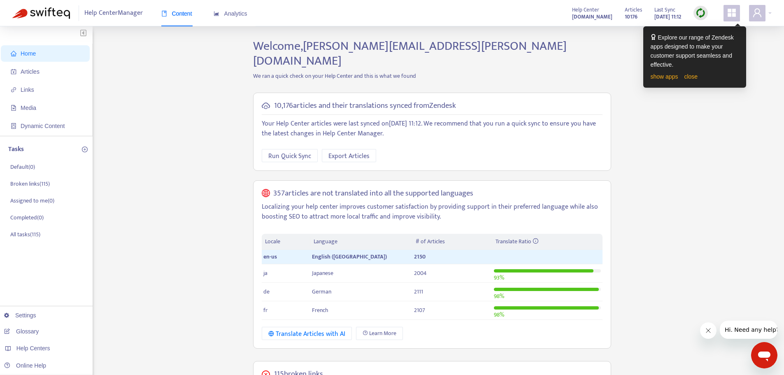  What do you see at coordinates (432, 212) in the screenshot?
I see `p: Localizing your help center improves customer satisfaction by providing support in their preferre...` at bounding box center [432, 212].